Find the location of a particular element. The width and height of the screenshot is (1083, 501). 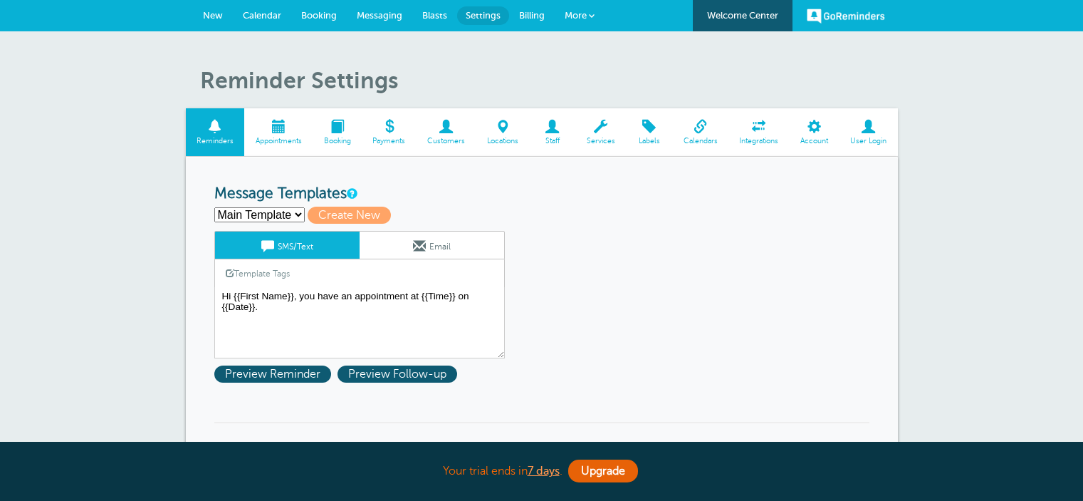

span: More is located at coordinates (575, 15).